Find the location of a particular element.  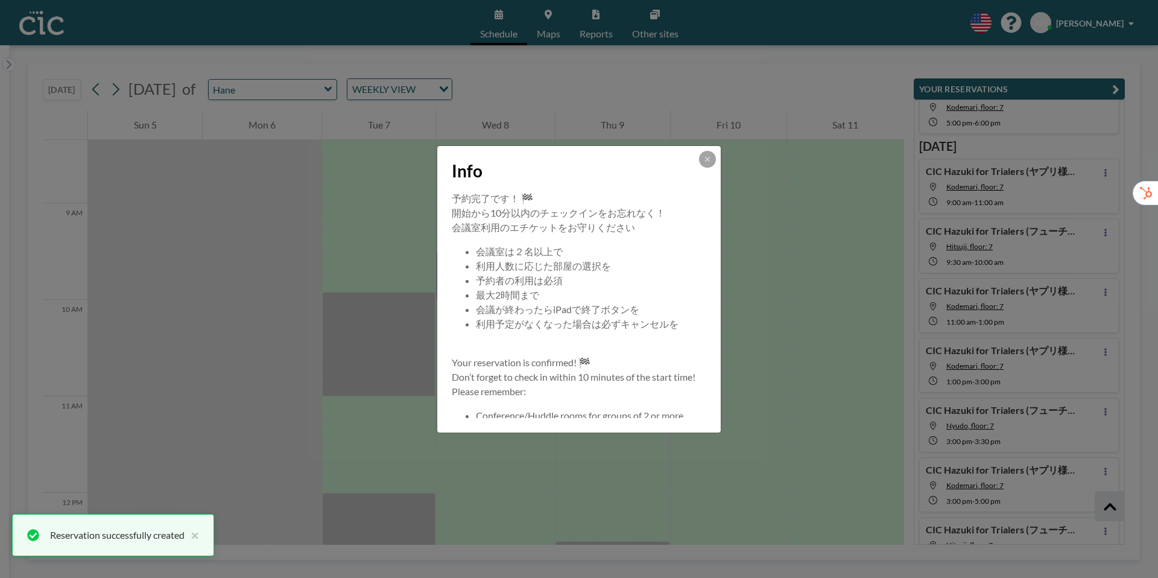

span: Don’t forget to check in within 10 minutes of the start time! is located at coordinates (574, 376).